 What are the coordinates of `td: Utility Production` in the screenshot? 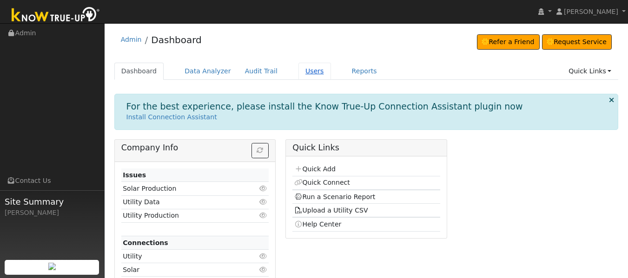 It's located at (183, 216).